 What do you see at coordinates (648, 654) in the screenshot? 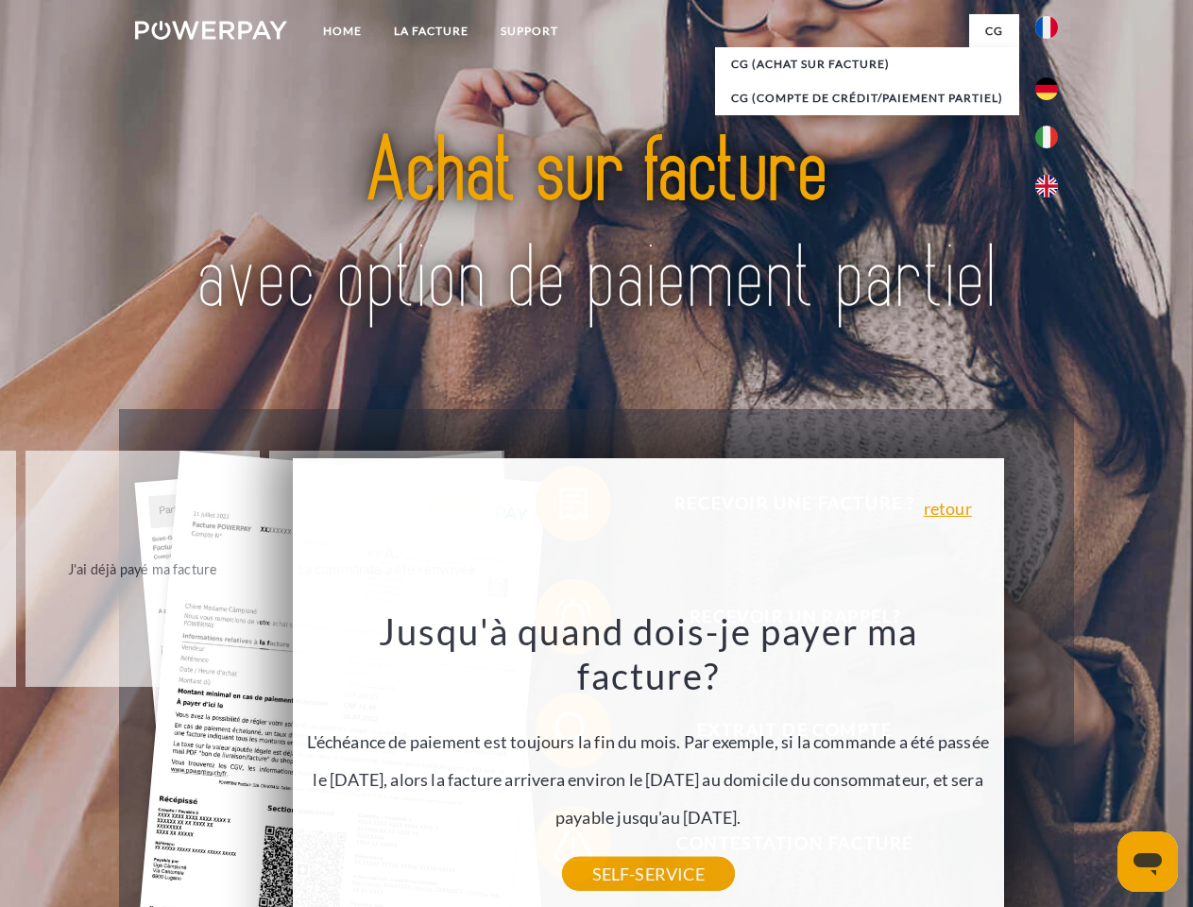
I see `h3: Jusqu'à quand dois-je payer ma facture?` at bounding box center [648, 654].